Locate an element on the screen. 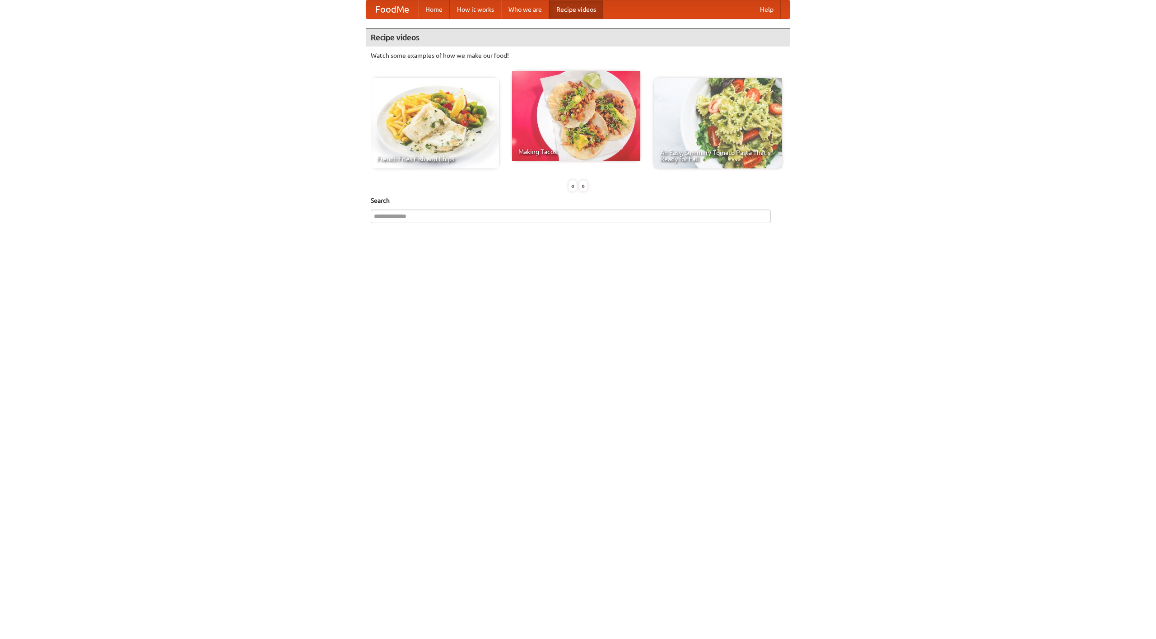 The width and height of the screenshot is (1156, 639). a: How it works is located at coordinates (475, 9).